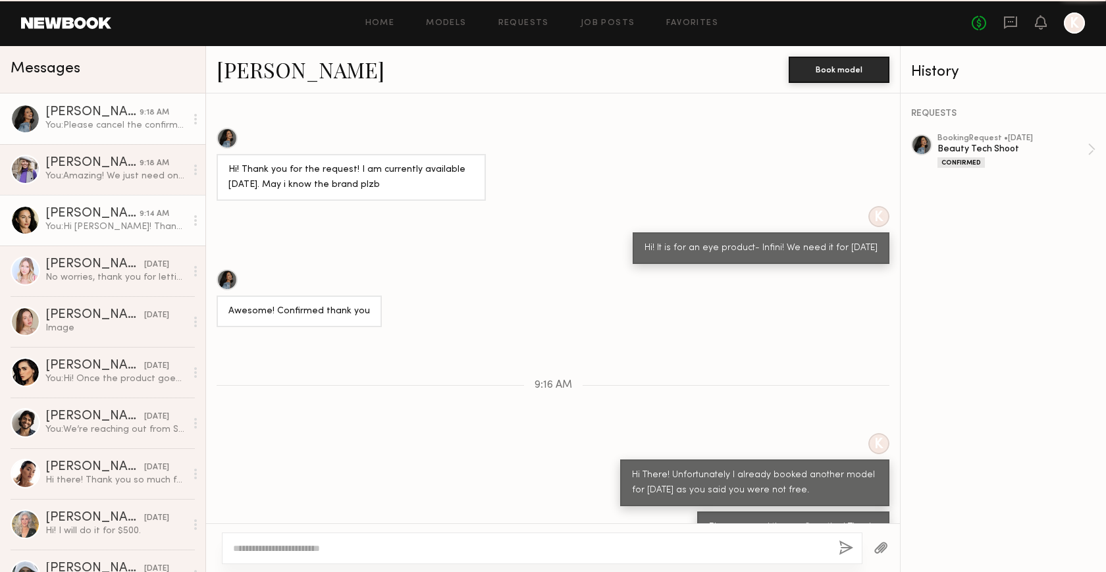 The image size is (1106, 572). What do you see at coordinates (961, 163) in the screenshot?
I see `div: Confirmed` at bounding box center [961, 163].